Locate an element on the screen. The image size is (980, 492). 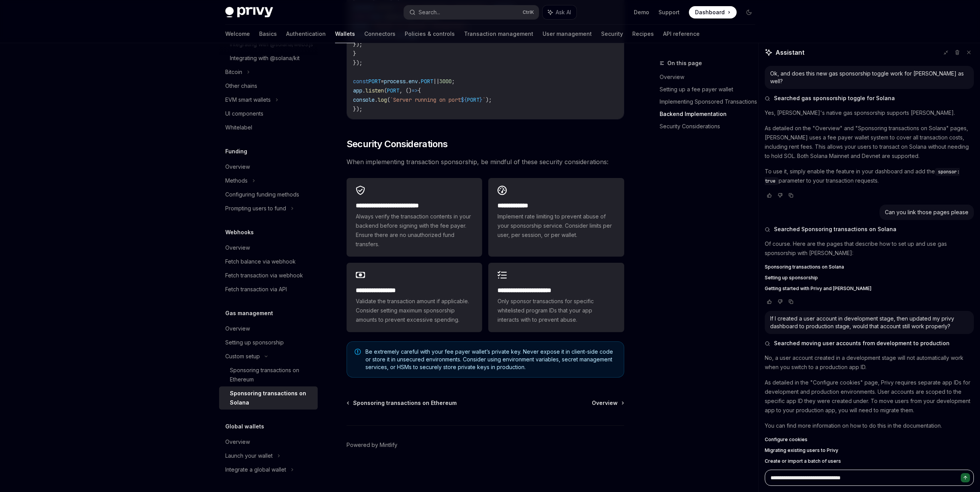
div: Methods is located at coordinates (236, 181).